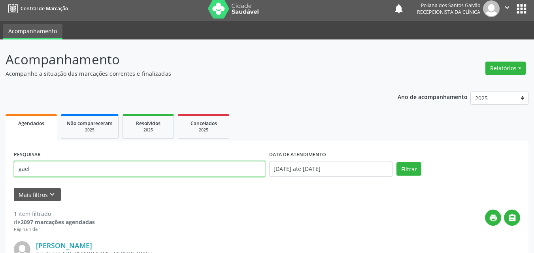 The width and height of the screenshot is (534, 253). I want to click on button: apps, so click(521, 9).